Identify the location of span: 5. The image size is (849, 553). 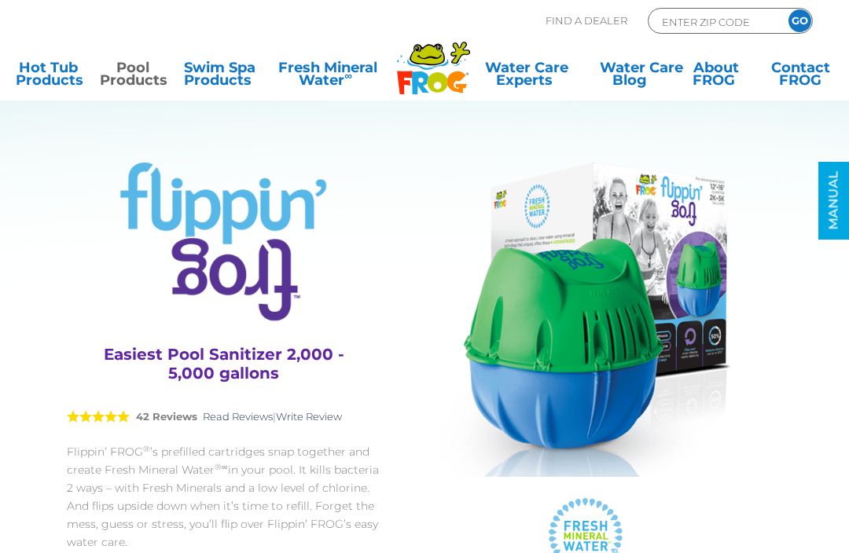
(98, 417).